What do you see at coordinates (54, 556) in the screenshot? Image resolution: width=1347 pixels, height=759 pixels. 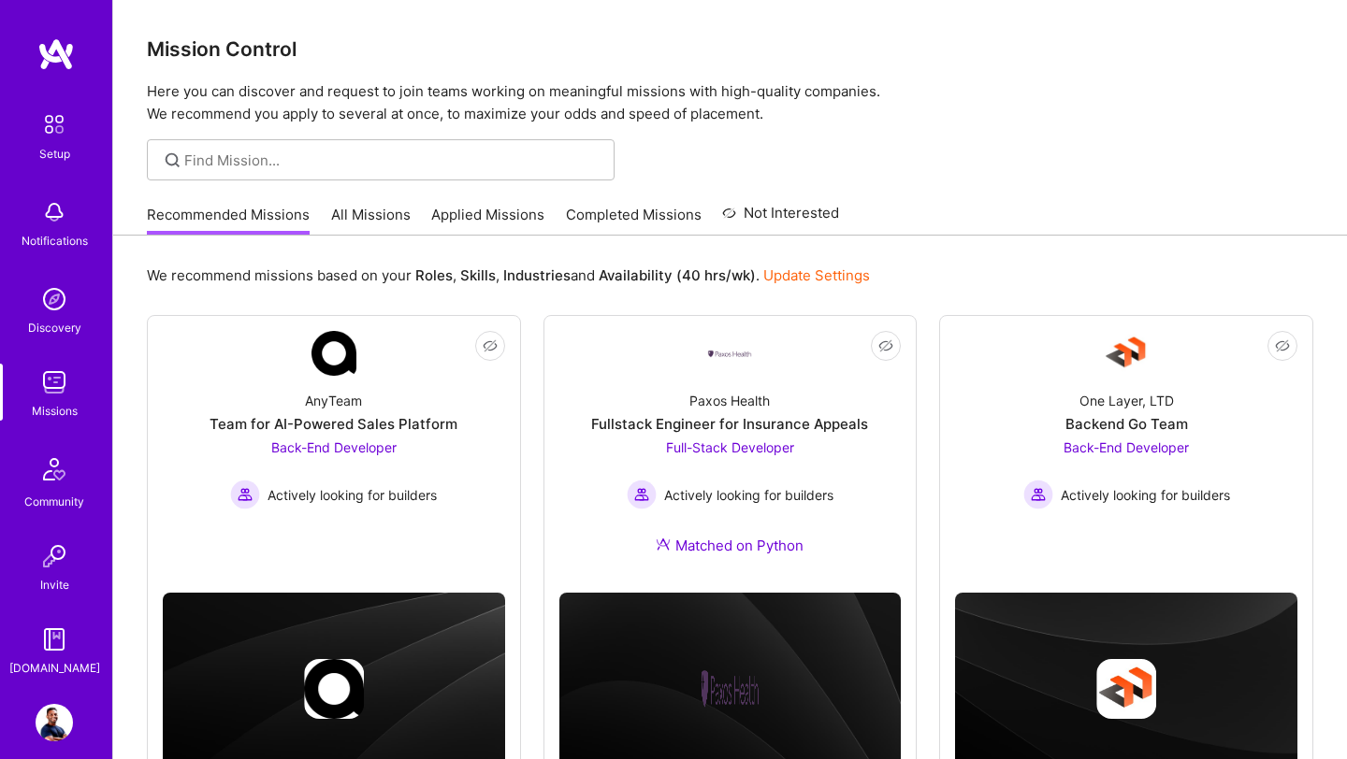 I see `img: Invite` at bounding box center [54, 556].